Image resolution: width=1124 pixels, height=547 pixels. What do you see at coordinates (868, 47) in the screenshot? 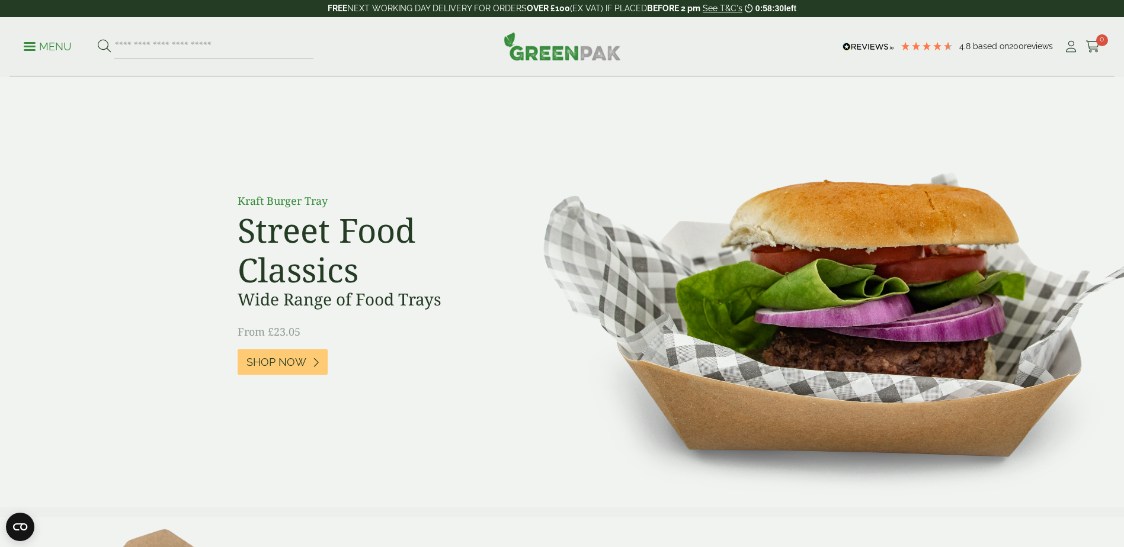
I see `img: REVIEWS.io` at bounding box center [868, 47].